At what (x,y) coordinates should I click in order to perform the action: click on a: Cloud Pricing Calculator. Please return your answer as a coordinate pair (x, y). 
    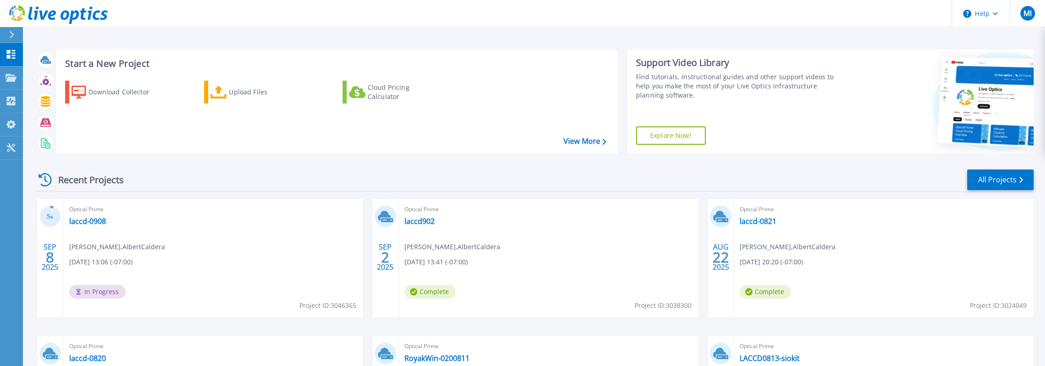
    Looking at the image, I should click on (393, 92).